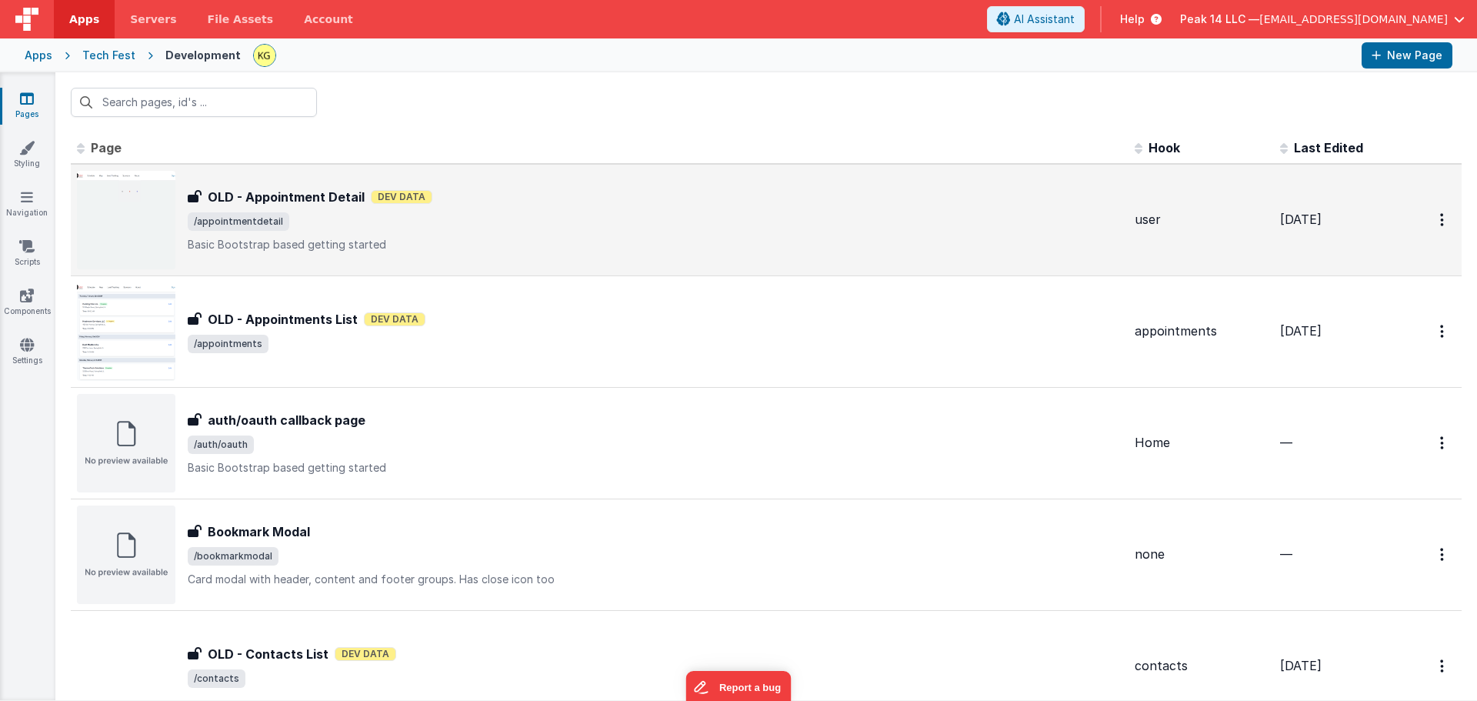  I want to click on span: Apps, so click(84, 19).